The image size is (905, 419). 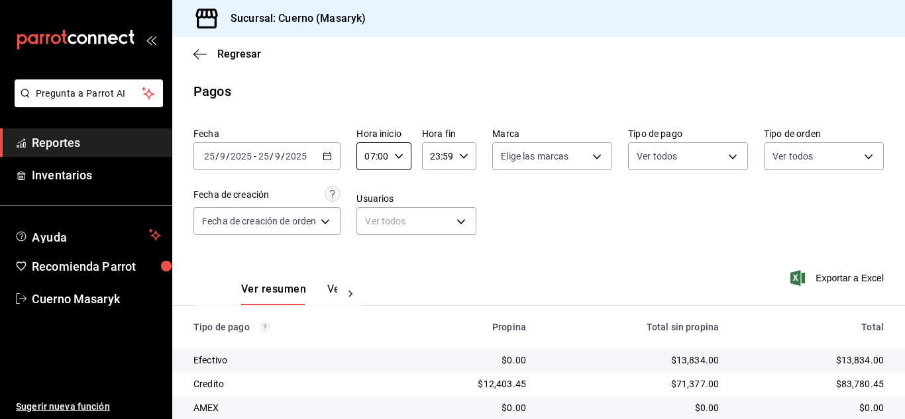 What do you see at coordinates (838, 278) in the screenshot?
I see `span: Exportar a Excel` at bounding box center [838, 278].